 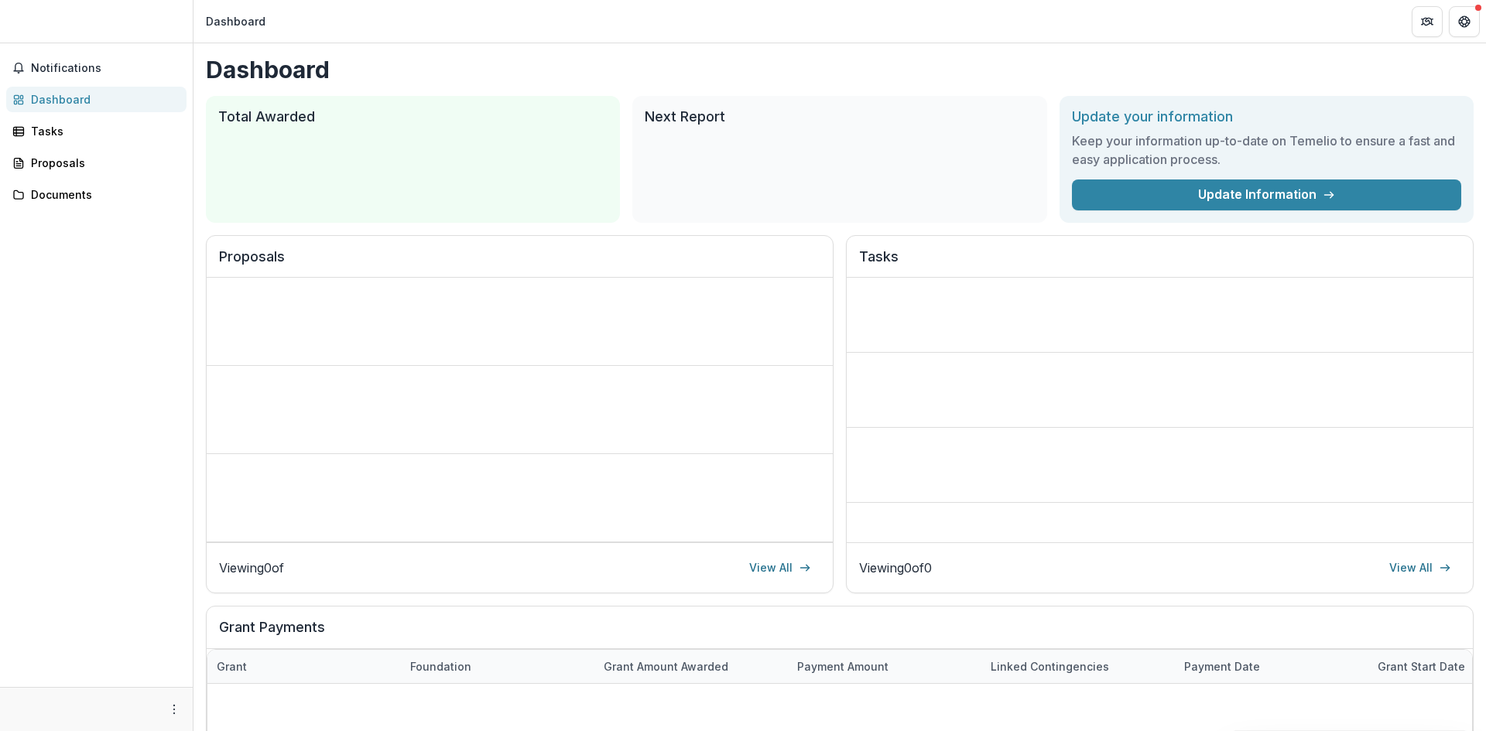 What do you see at coordinates (1266, 150) in the screenshot?
I see `h3: Keep your information up-to-date on Temelio to ensure a fast and easy application process.` at bounding box center [1266, 150].